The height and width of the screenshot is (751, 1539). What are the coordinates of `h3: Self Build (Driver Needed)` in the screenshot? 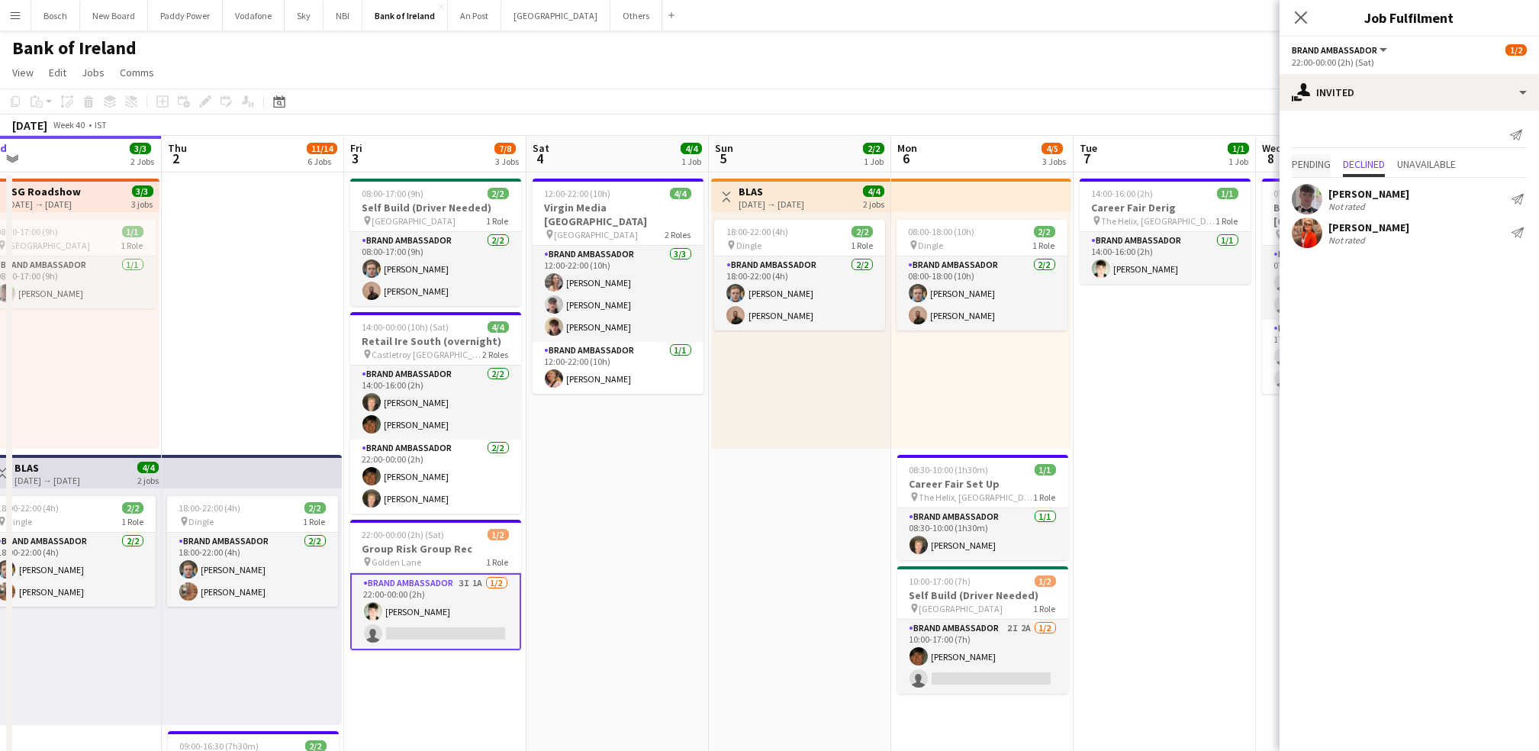 It's located at (983, 595).